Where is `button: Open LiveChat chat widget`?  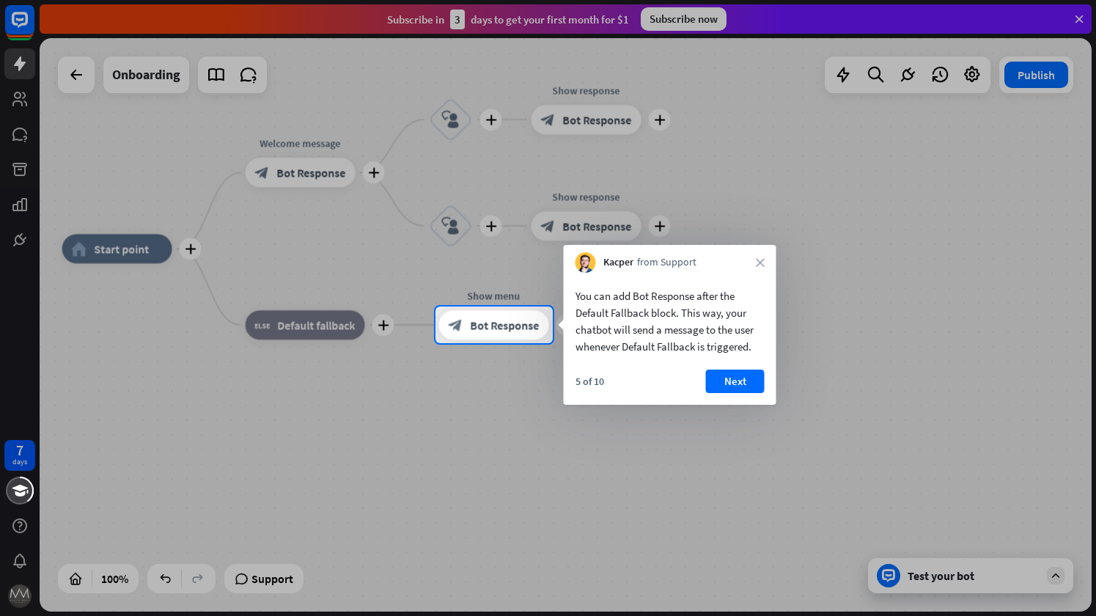
button: Open LiveChat chat widget is located at coordinates (34, 28).